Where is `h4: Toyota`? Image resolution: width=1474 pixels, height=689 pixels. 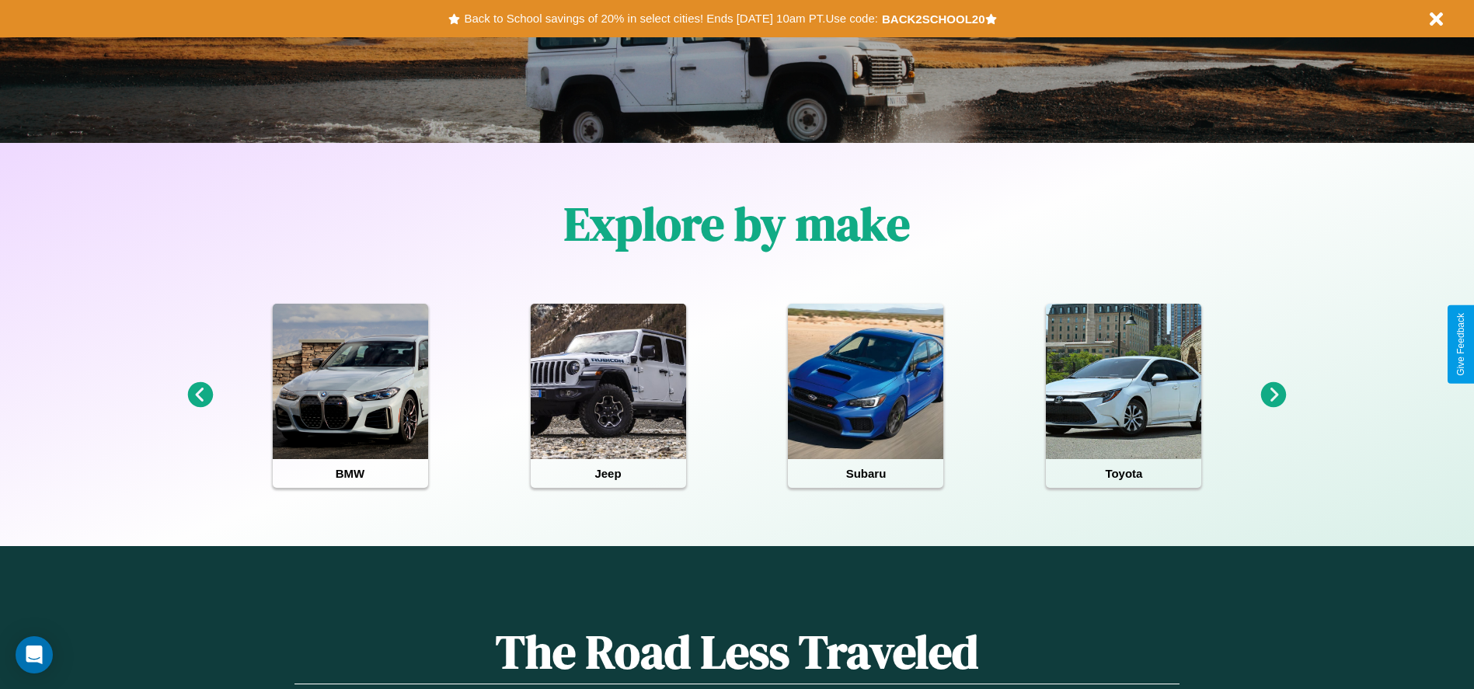
h4: Toyota is located at coordinates (1124, 473).